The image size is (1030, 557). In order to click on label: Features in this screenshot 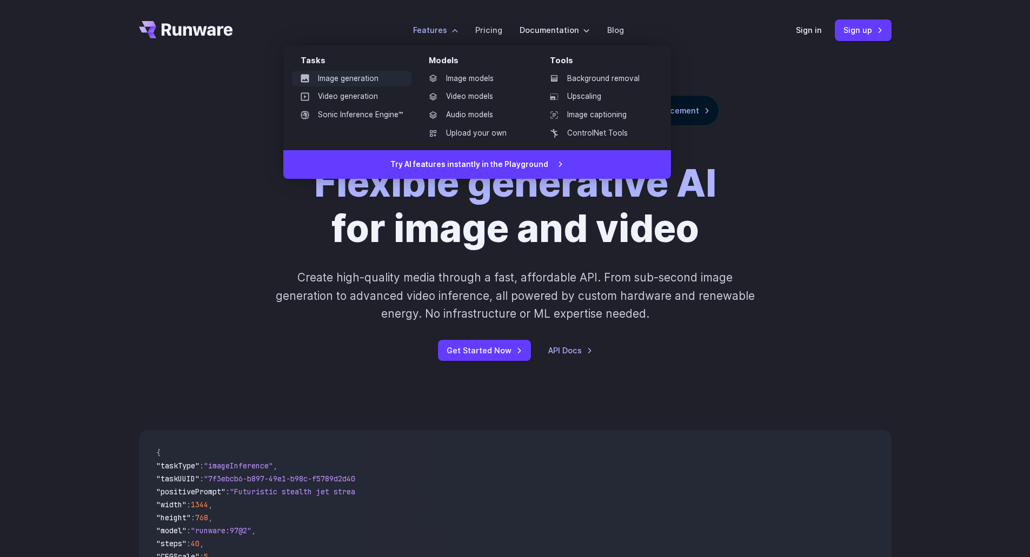, I will do `click(435, 30)`.